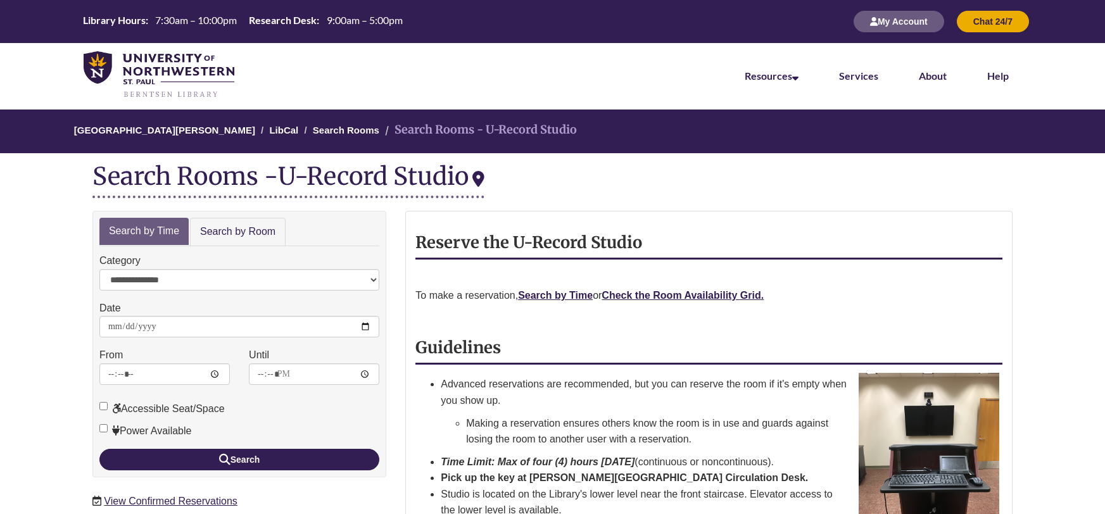  Describe the element at coordinates (196, 20) in the screenshot. I see `span: 7:30am – 10:00pm` at that location.